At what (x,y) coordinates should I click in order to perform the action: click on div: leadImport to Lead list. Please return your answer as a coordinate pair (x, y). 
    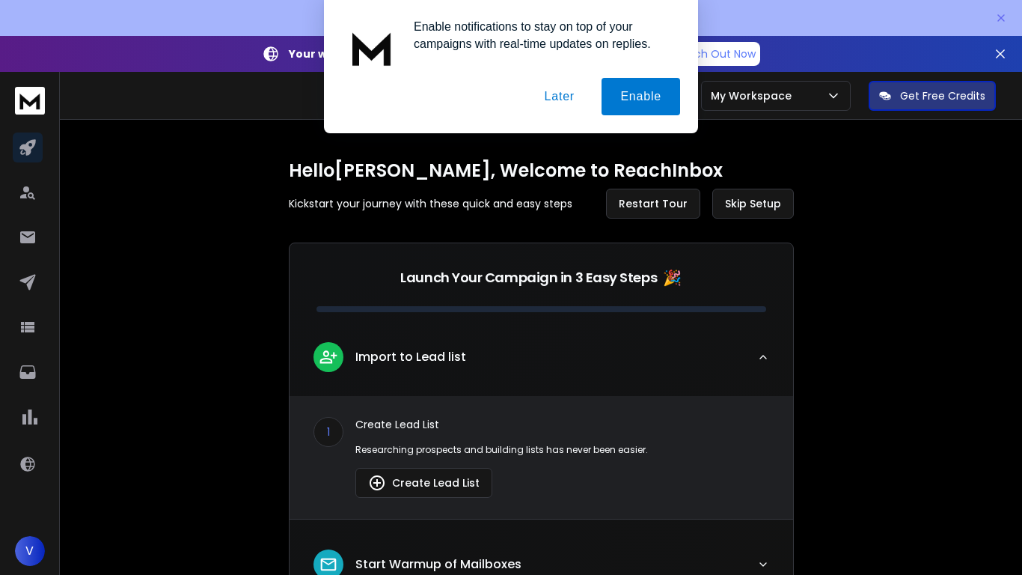
    Looking at the image, I should click on (541, 457).